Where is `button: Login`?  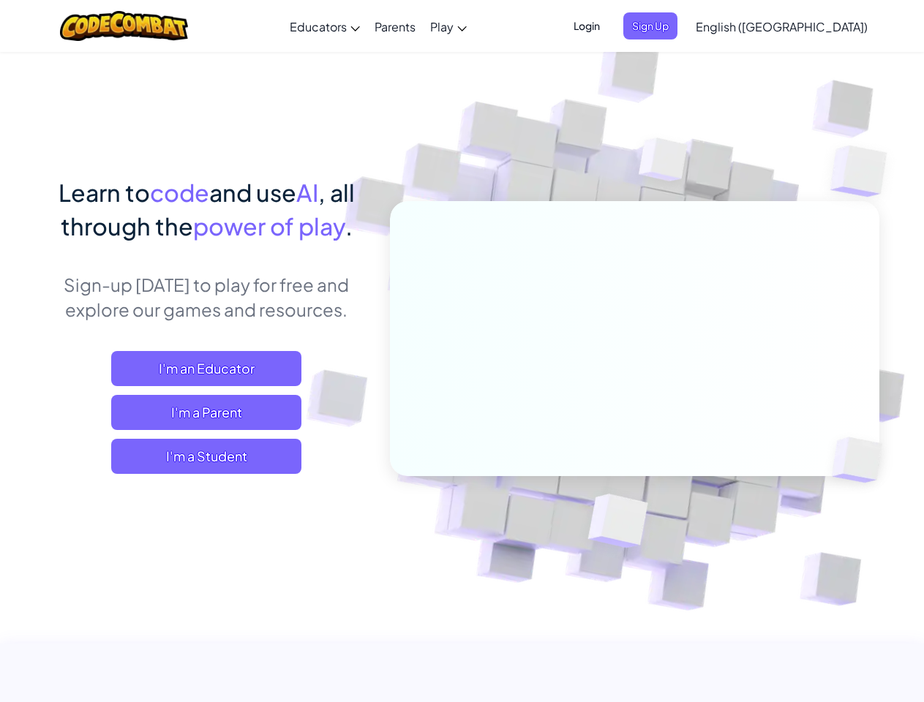
button: Login is located at coordinates (587, 26).